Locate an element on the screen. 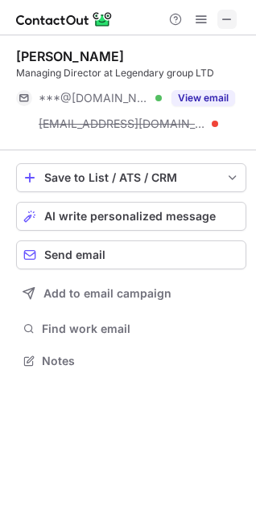 The width and height of the screenshot is (256, 513). span: Add to email campaign is located at coordinates (107, 293).